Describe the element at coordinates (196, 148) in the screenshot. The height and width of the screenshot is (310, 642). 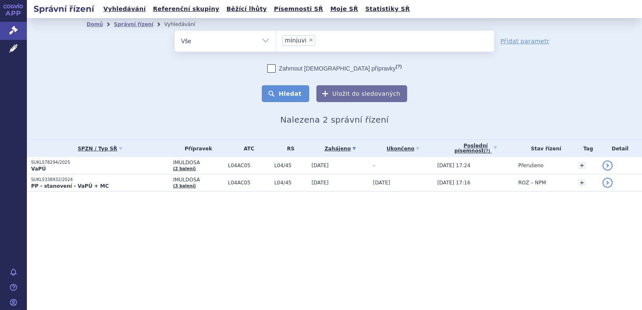
I see `th: Přípravek` at that location.